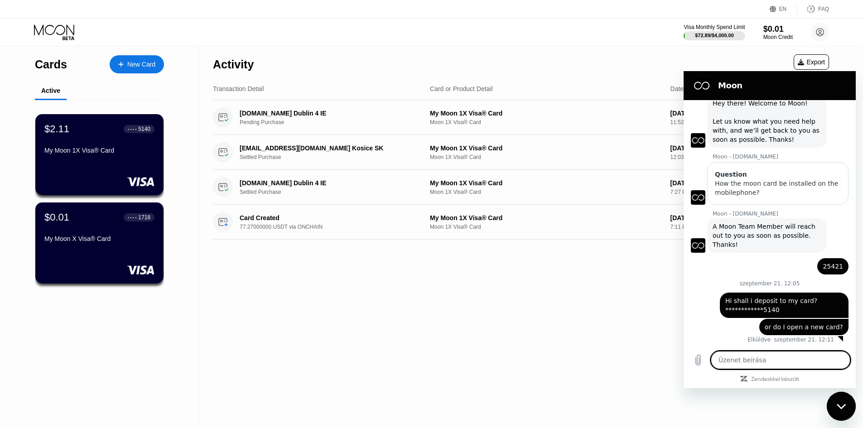 Image resolution: width=863 pixels, height=428 pixels. What do you see at coordinates (688, 89) in the screenshot?
I see `div: Date & Time` at bounding box center [688, 89].